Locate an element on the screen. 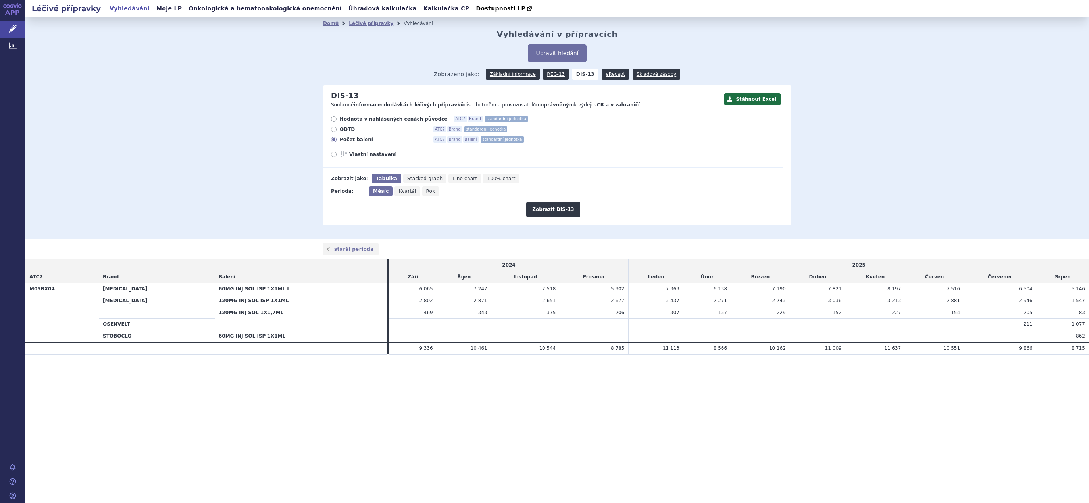 The height and width of the screenshot is (503, 1089). span: 862 is located at coordinates (1081, 336).